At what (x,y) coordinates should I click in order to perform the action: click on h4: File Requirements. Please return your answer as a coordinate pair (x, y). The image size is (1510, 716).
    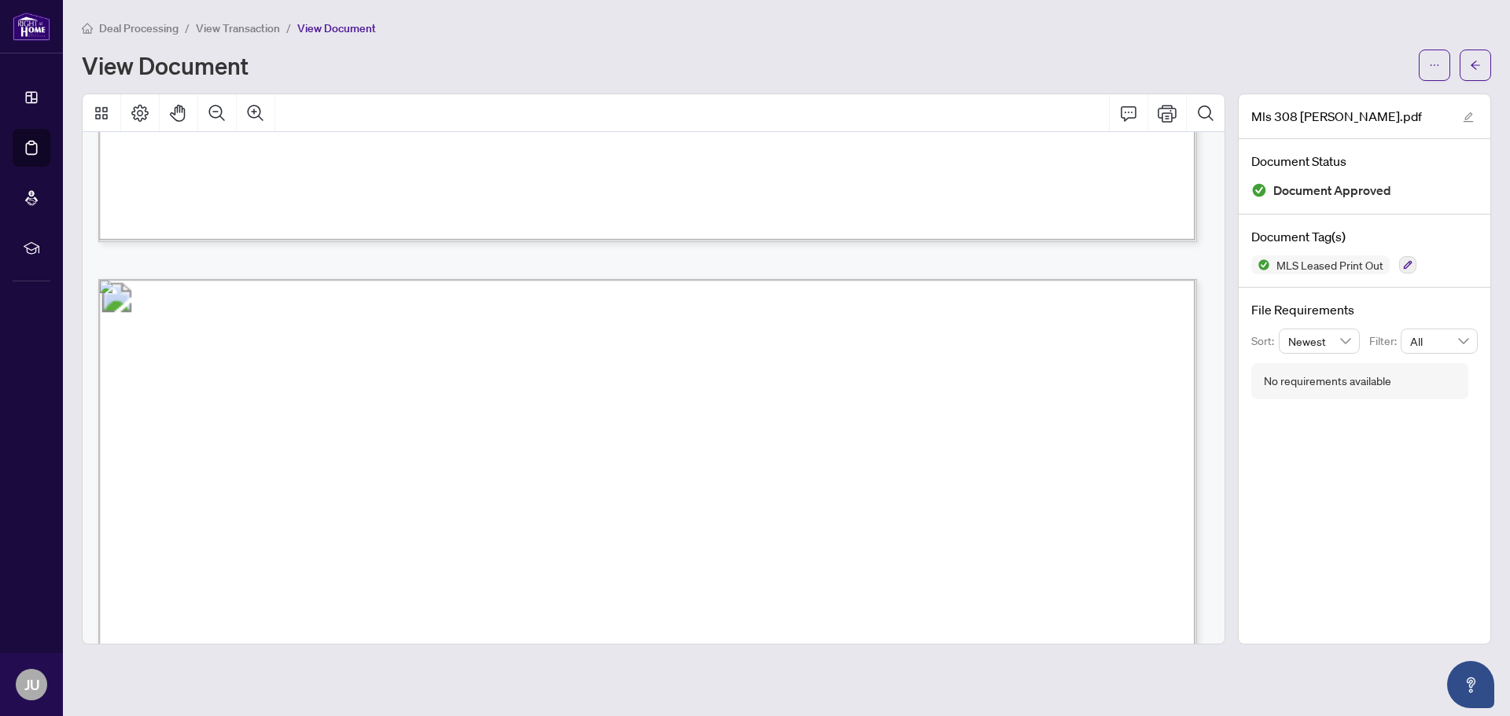
    Looking at the image, I should click on (1364, 310).